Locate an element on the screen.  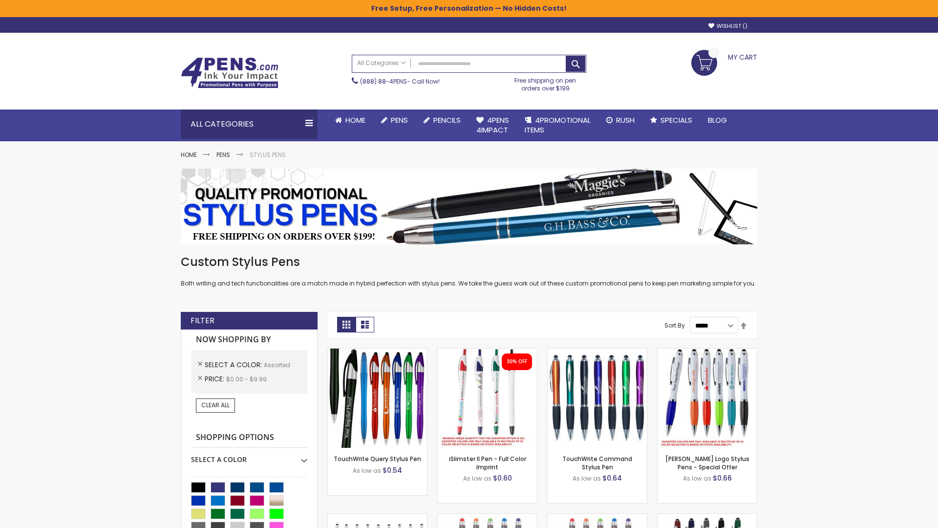
strong: Grid is located at coordinates (346, 324).